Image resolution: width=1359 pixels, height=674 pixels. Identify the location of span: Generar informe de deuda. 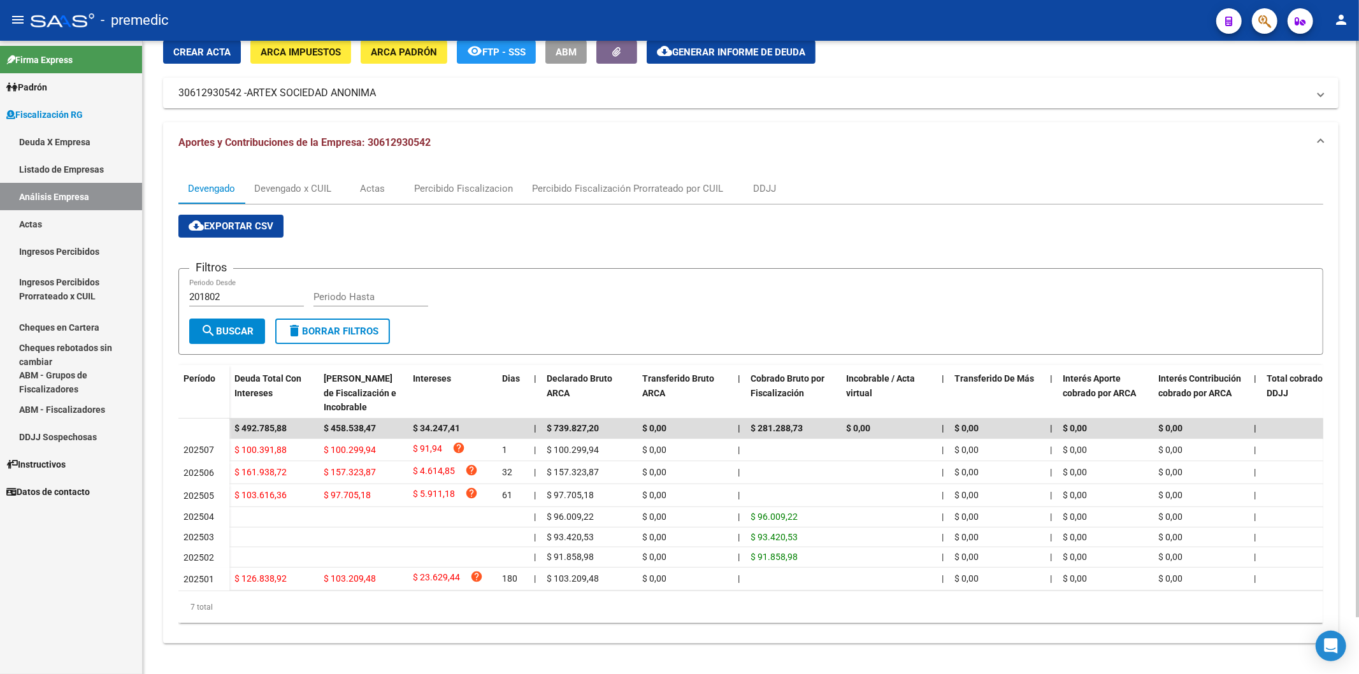
(739, 52).